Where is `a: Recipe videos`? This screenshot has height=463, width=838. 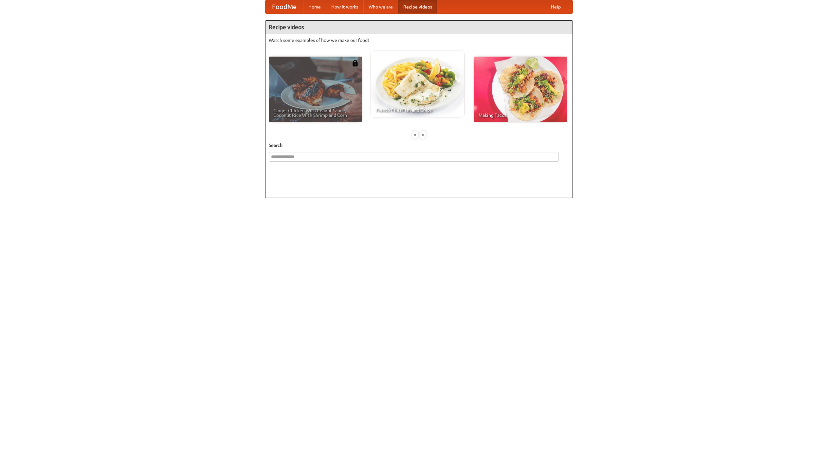 a: Recipe videos is located at coordinates (418, 7).